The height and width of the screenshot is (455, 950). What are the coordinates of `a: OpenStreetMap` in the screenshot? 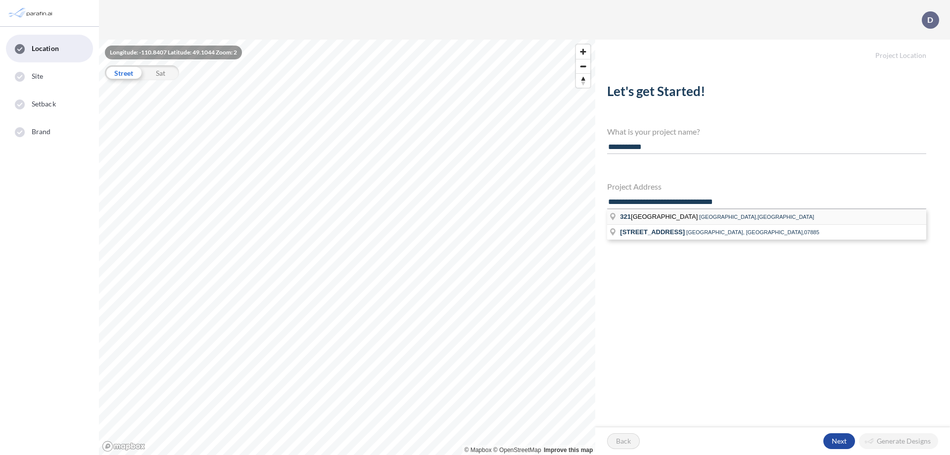 It's located at (517, 450).